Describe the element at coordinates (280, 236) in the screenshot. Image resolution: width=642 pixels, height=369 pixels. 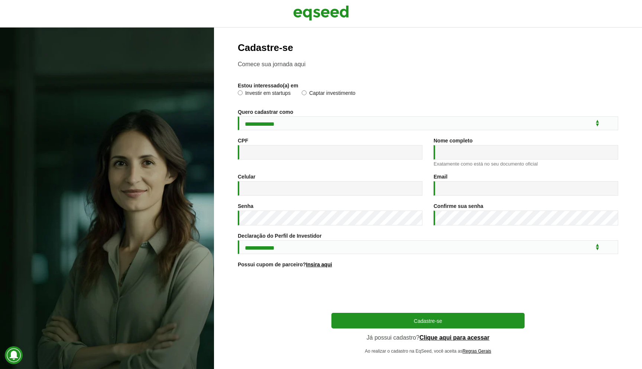
I see `label: Declaração do Perfil de Investidor` at that location.